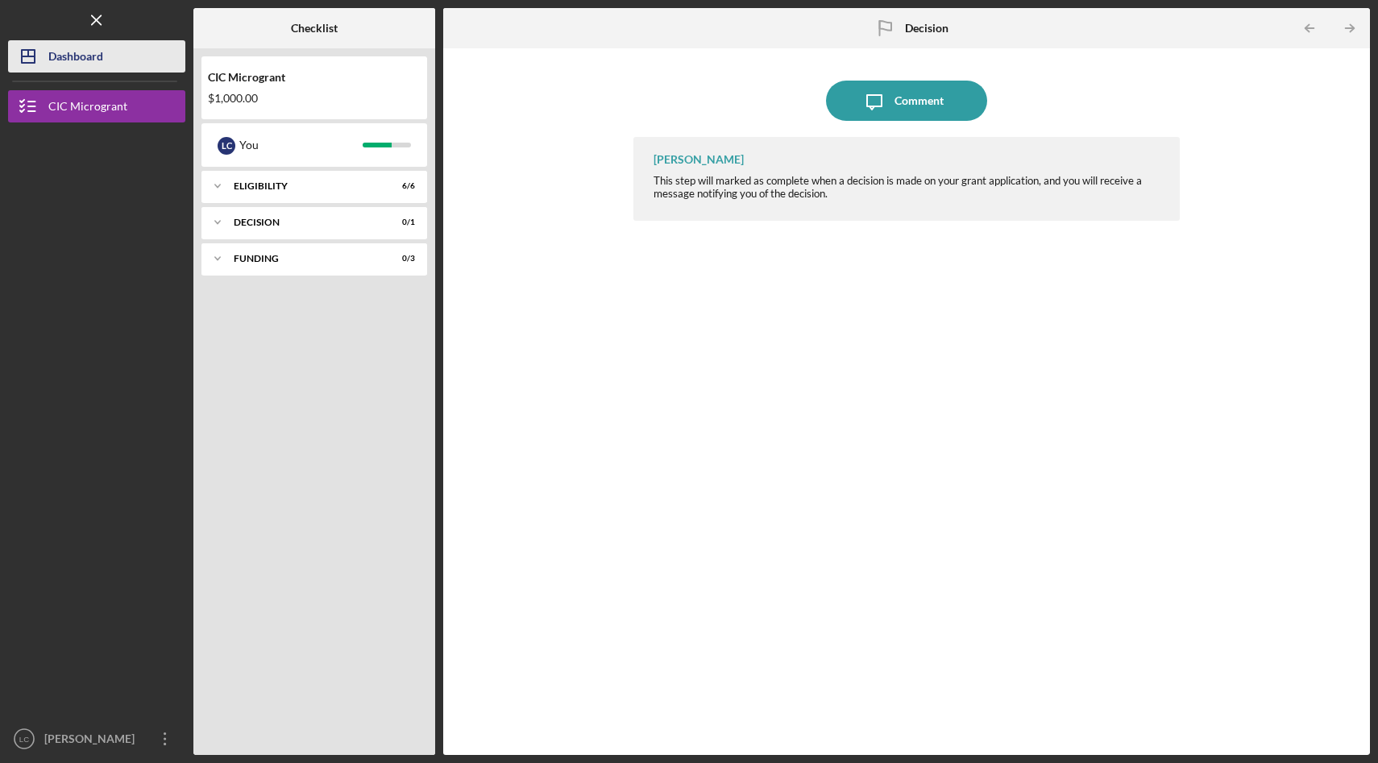 The height and width of the screenshot is (763, 1378). What do you see at coordinates (97, 106) in the screenshot?
I see `button: CIC Microgrant` at bounding box center [97, 106].